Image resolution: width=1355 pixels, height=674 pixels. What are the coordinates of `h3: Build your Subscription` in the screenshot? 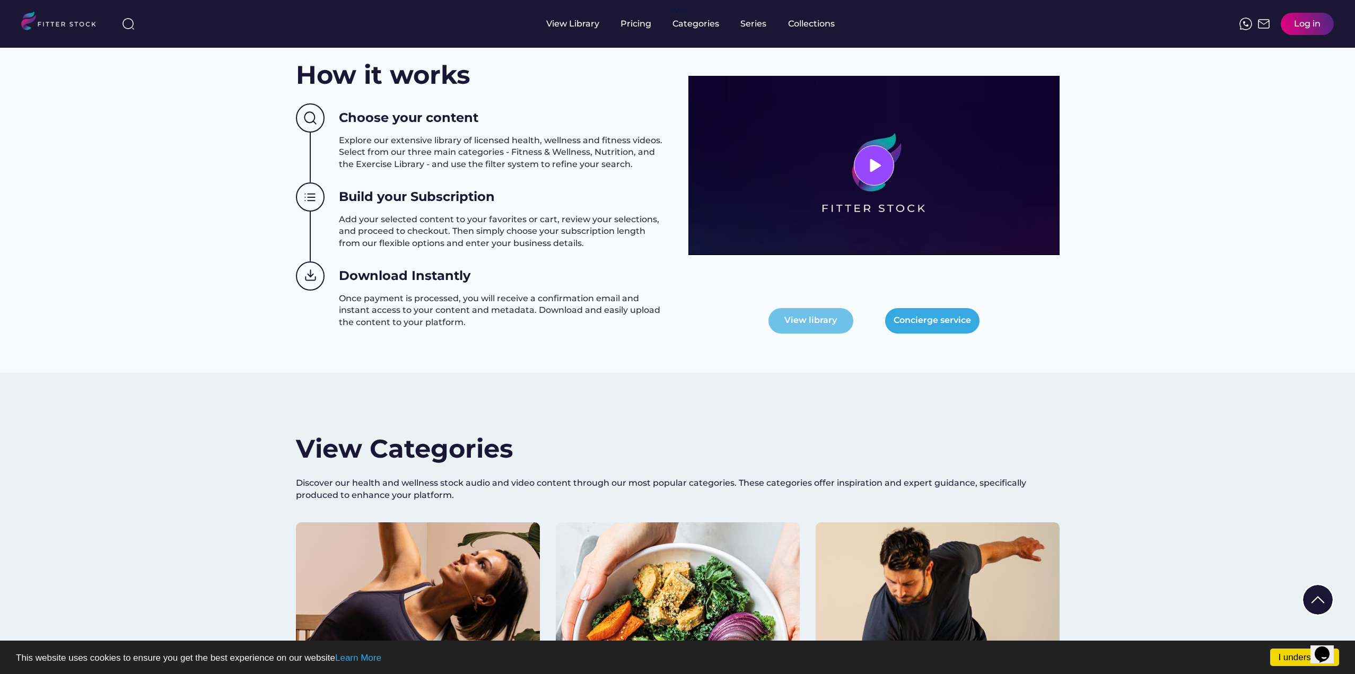 It's located at (417, 197).